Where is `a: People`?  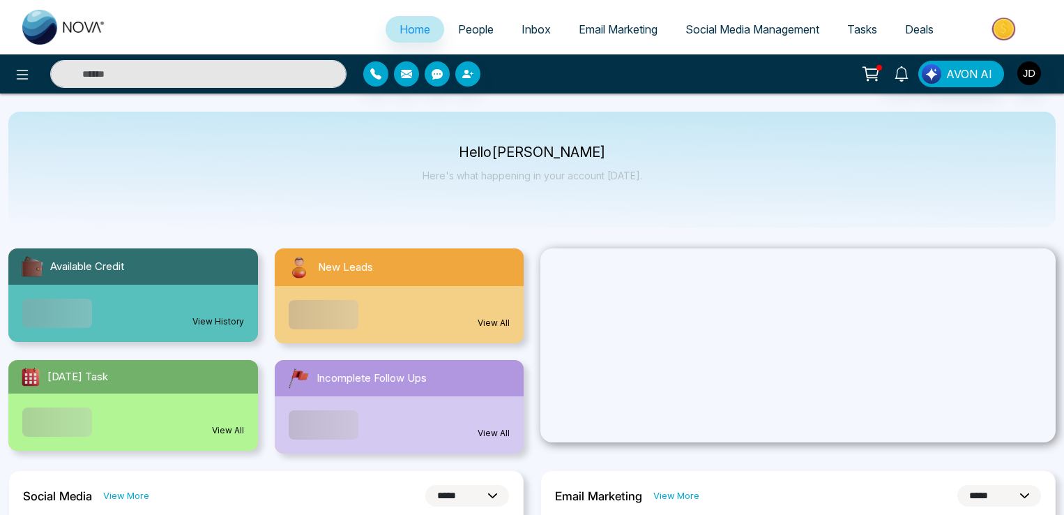 a: People is located at coordinates (476, 29).